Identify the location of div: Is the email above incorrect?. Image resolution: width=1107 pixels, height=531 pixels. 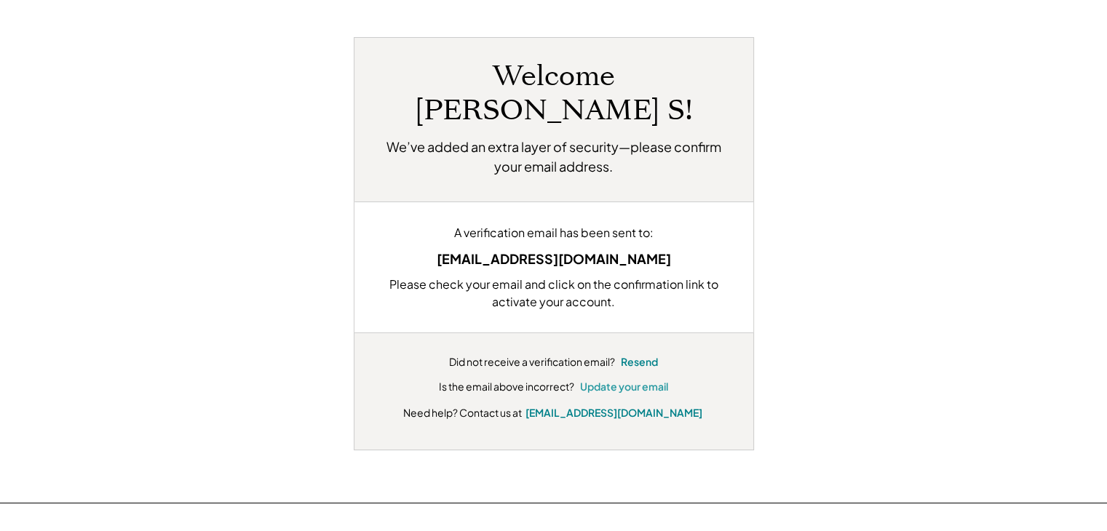
(506, 387).